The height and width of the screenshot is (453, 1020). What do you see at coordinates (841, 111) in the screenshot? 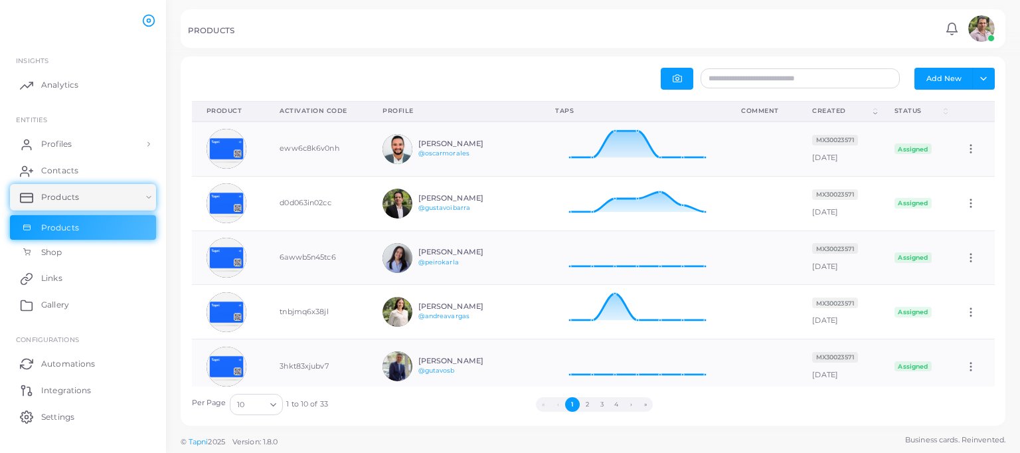
I see `div: Created` at bounding box center [841, 111].